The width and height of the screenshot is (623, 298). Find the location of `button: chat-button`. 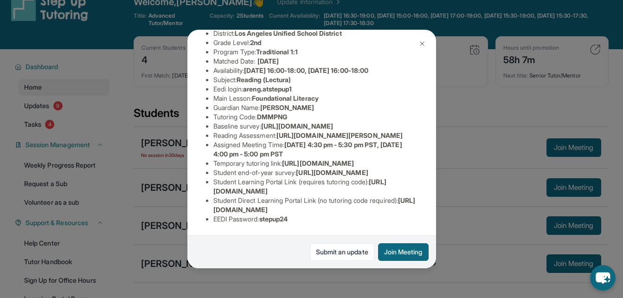

button: chat-button is located at coordinates (603, 277).